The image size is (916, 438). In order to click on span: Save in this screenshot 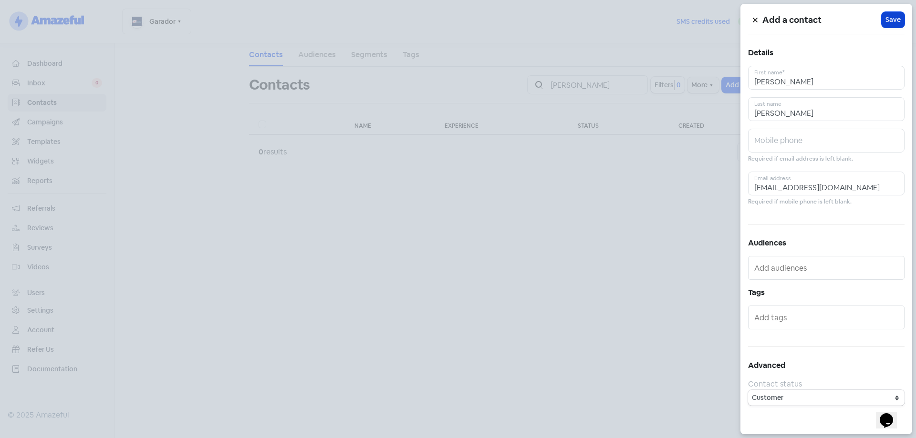, I will do `click(893, 20)`.